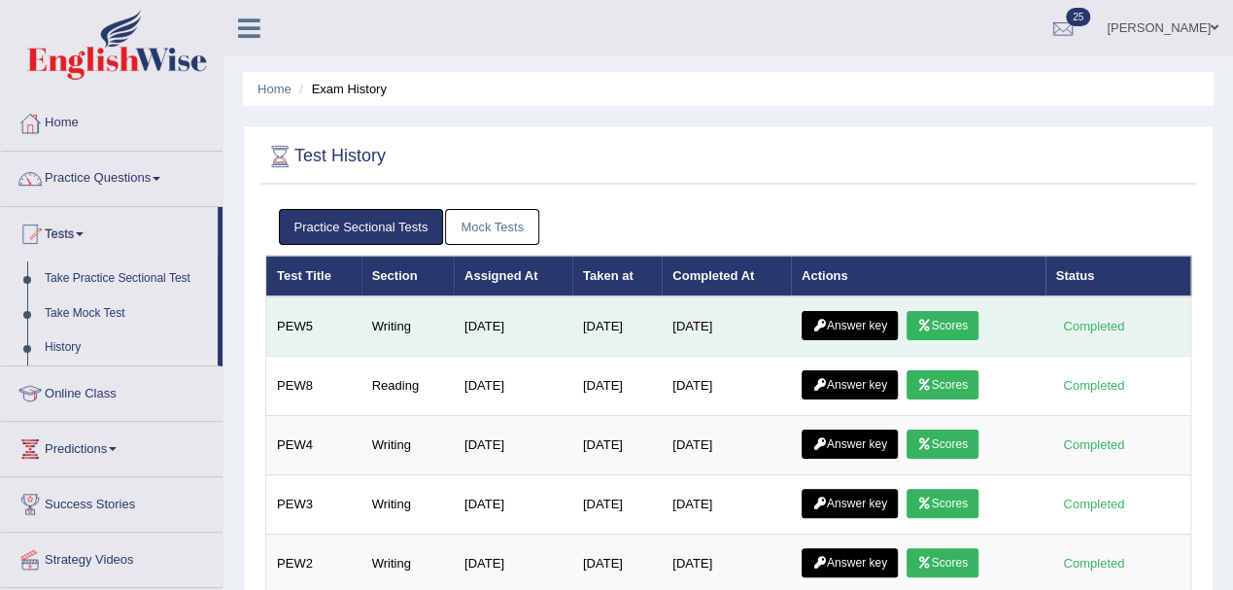  What do you see at coordinates (407, 386) in the screenshot?
I see `td: Reading` at bounding box center [407, 386].